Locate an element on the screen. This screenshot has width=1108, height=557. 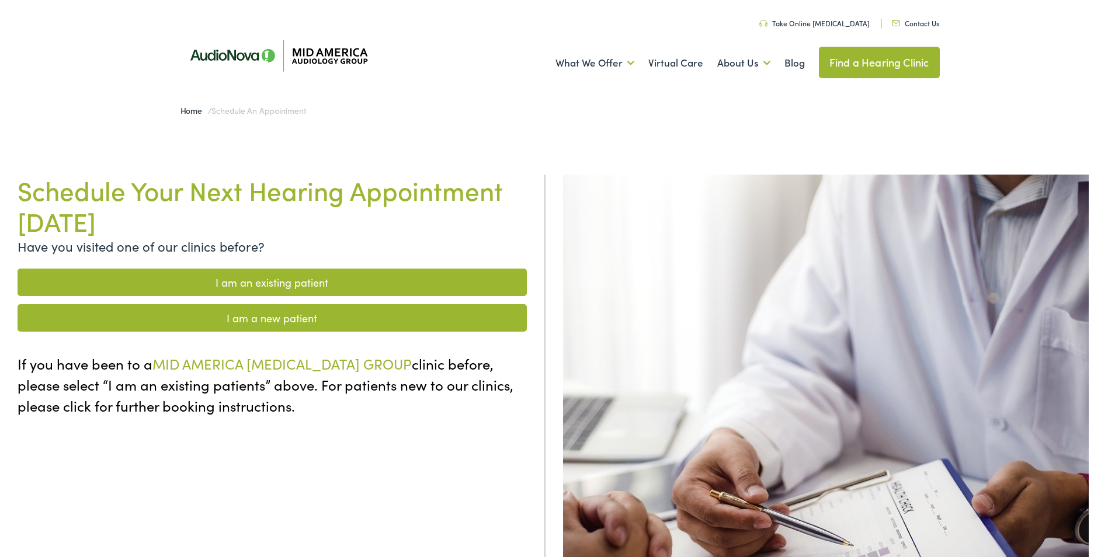
a: Virtual Care is located at coordinates (676, 63).